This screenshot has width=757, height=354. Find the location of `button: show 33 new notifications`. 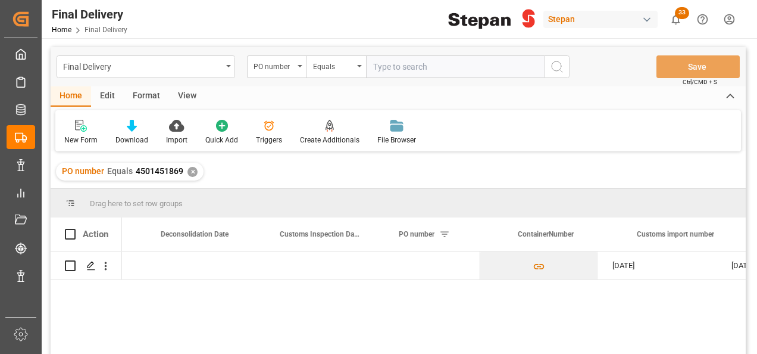

button: show 33 new notifications is located at coordinates (675, 19).